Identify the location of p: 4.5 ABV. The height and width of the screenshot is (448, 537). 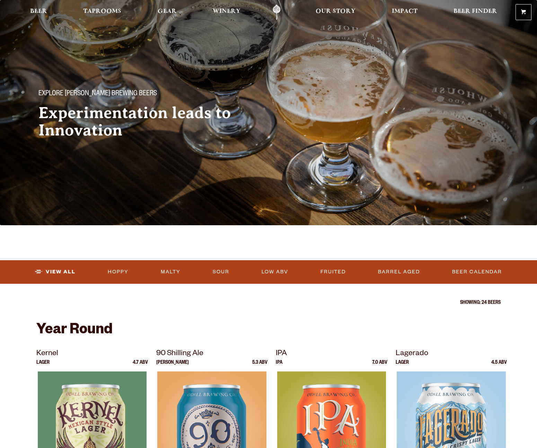
(499, 366).